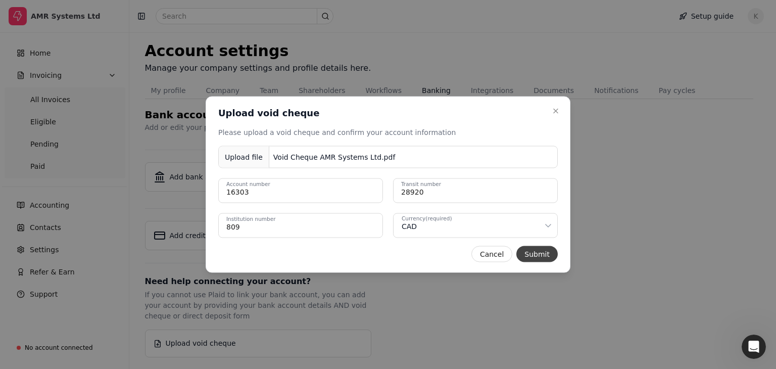 This screenshot has width=776, height=369. Describe the element at coordinates (248, 184) in the screenshot. I see `label: Account number` at that location.